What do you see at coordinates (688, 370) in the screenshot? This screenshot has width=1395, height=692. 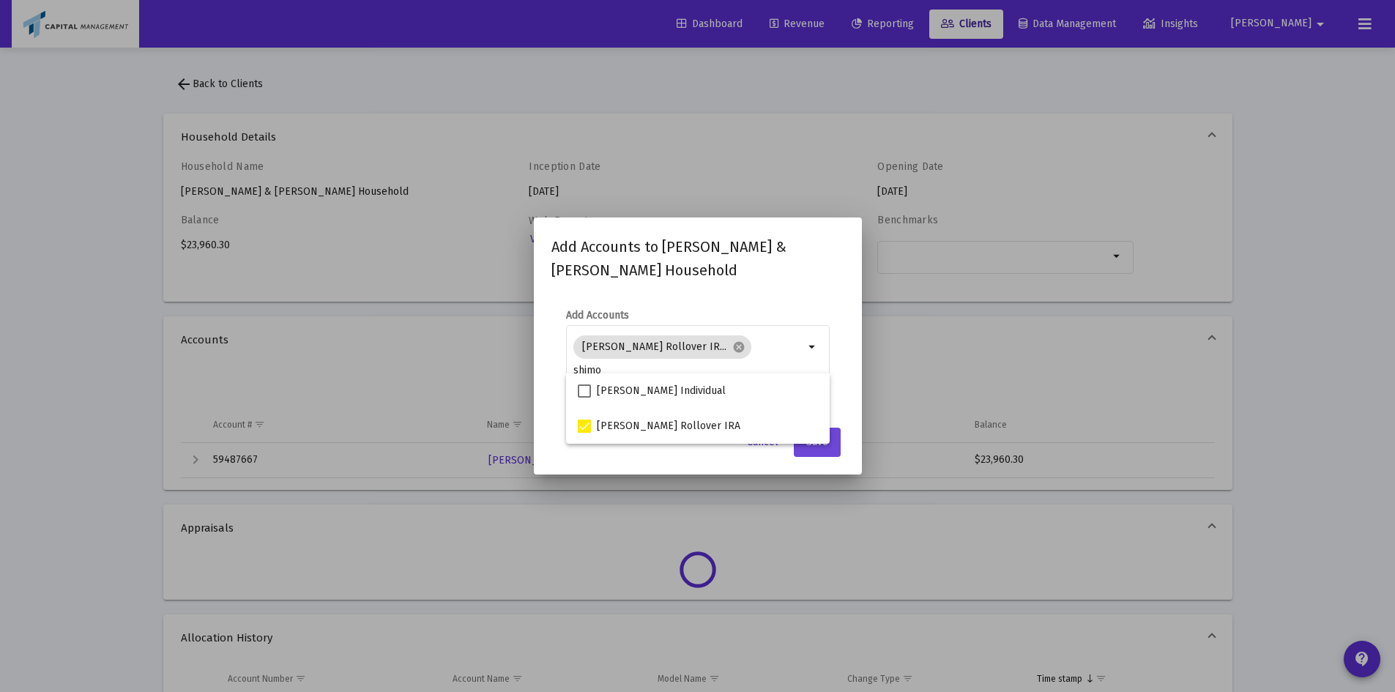 I see `input: Select accounts` at bounding box center [688, 370].